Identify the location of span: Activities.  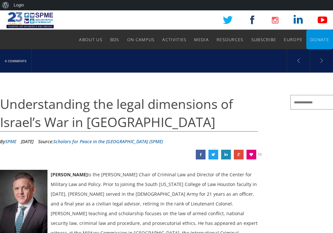
(174, 40).